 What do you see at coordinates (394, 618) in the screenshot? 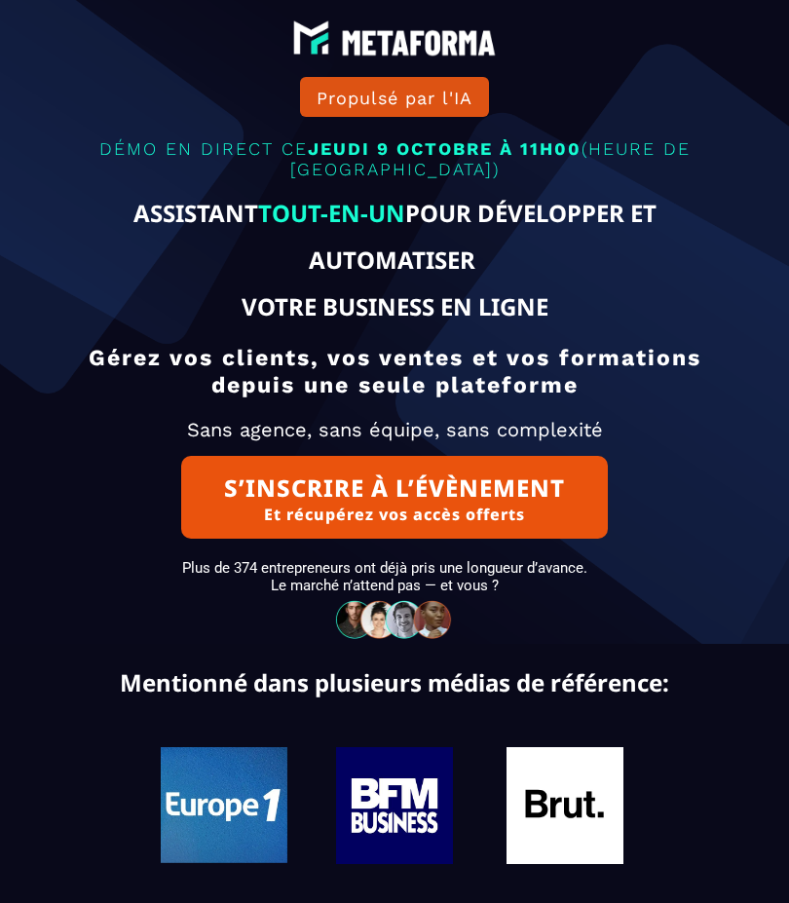
I see `img: 32586e8465b4242308ef789b458fc82f_community-people.png` at bounding box center [394, 618].